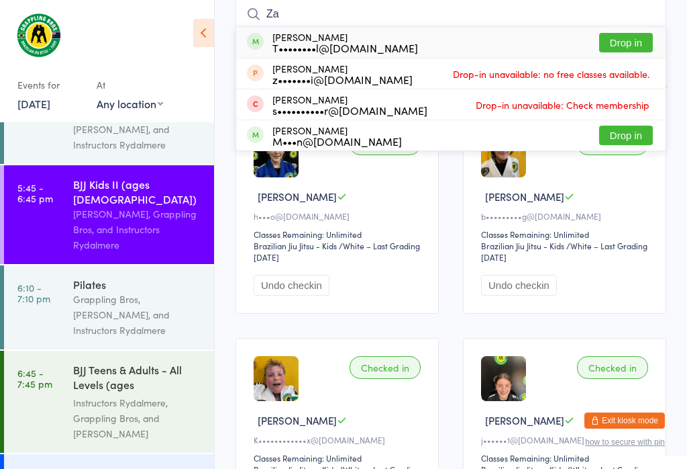  What do you see at coordinates (138, 284) in the screenshot?
I see `div: Pilates` at bounding box center [138, 284].